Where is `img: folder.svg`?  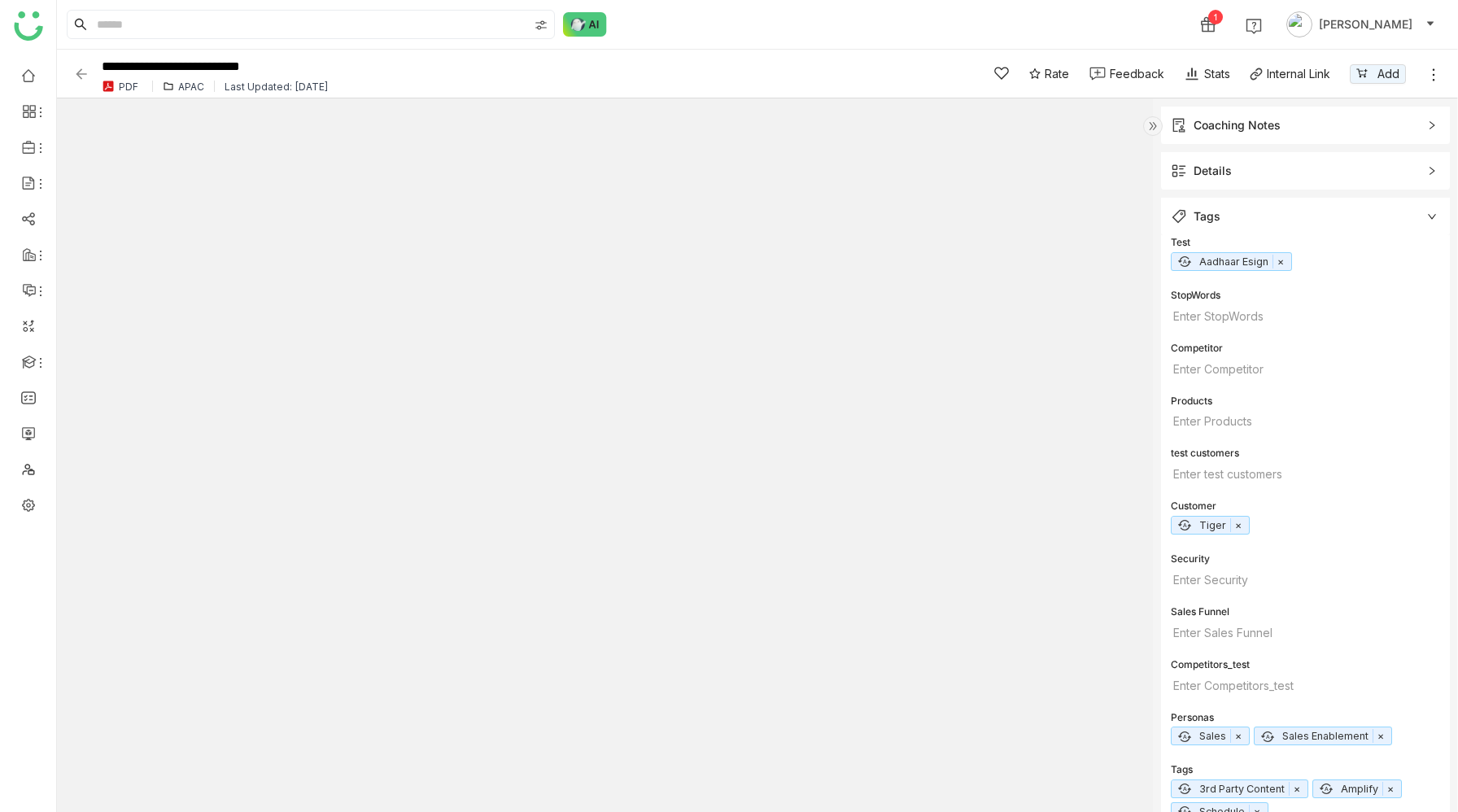
img: folder.svg is located at coordinates (168, 86).